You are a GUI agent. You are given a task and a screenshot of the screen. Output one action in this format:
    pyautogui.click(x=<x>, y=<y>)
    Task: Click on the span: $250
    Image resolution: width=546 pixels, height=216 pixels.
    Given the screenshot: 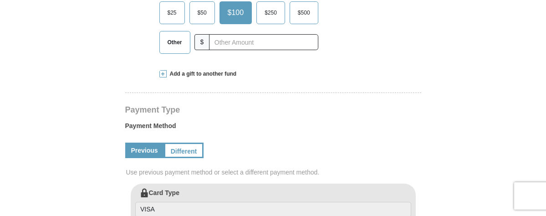 What is the action you would take?
    pyautogui.click(x=270, y=13)
    